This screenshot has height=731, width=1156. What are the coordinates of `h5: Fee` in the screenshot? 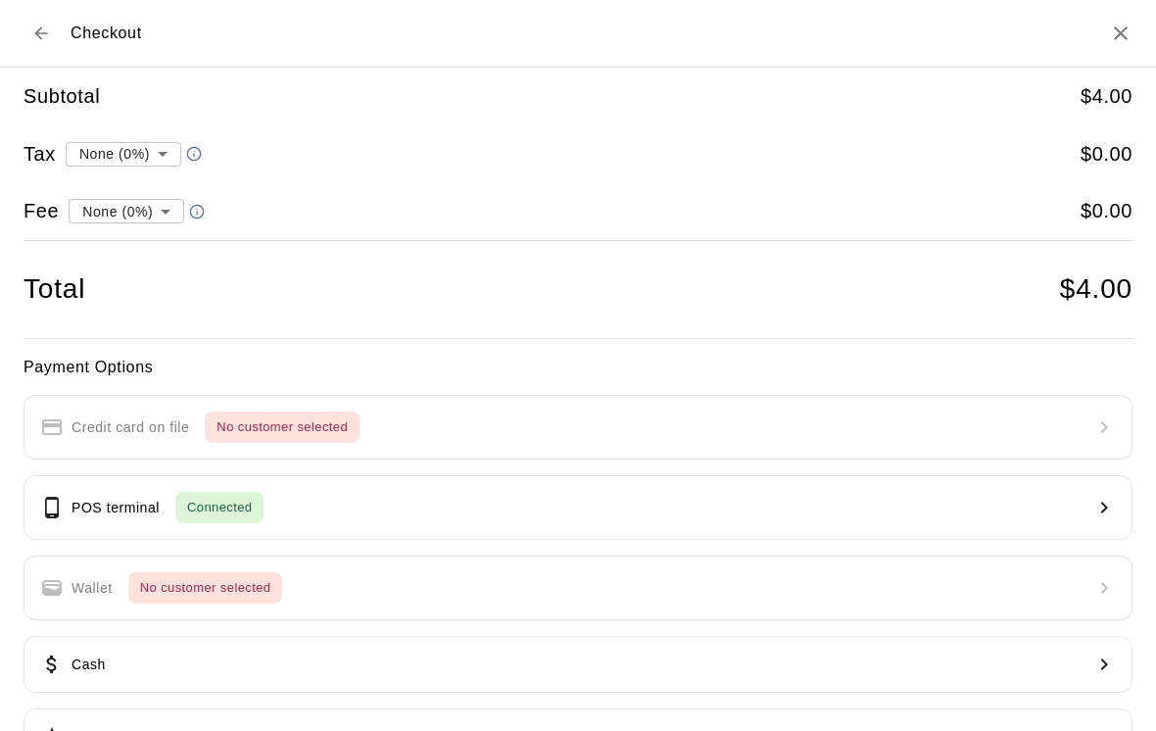 It's located at (41, 211).